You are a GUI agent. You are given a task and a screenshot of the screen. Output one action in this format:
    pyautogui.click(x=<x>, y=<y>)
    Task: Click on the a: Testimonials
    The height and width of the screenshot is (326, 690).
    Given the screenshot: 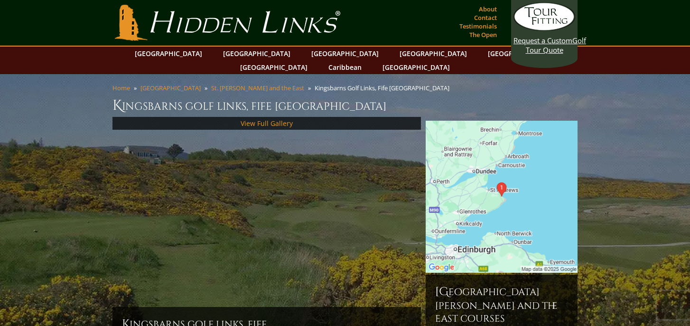 What is the action you would take?
    pyautogui.click(x=478, y=26)
    